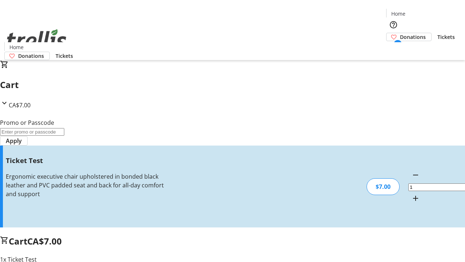  What do you see at coordinates (85, 160) in the screenshot?
I see `h3: Ticket Test` at bounding box center [85, 160].